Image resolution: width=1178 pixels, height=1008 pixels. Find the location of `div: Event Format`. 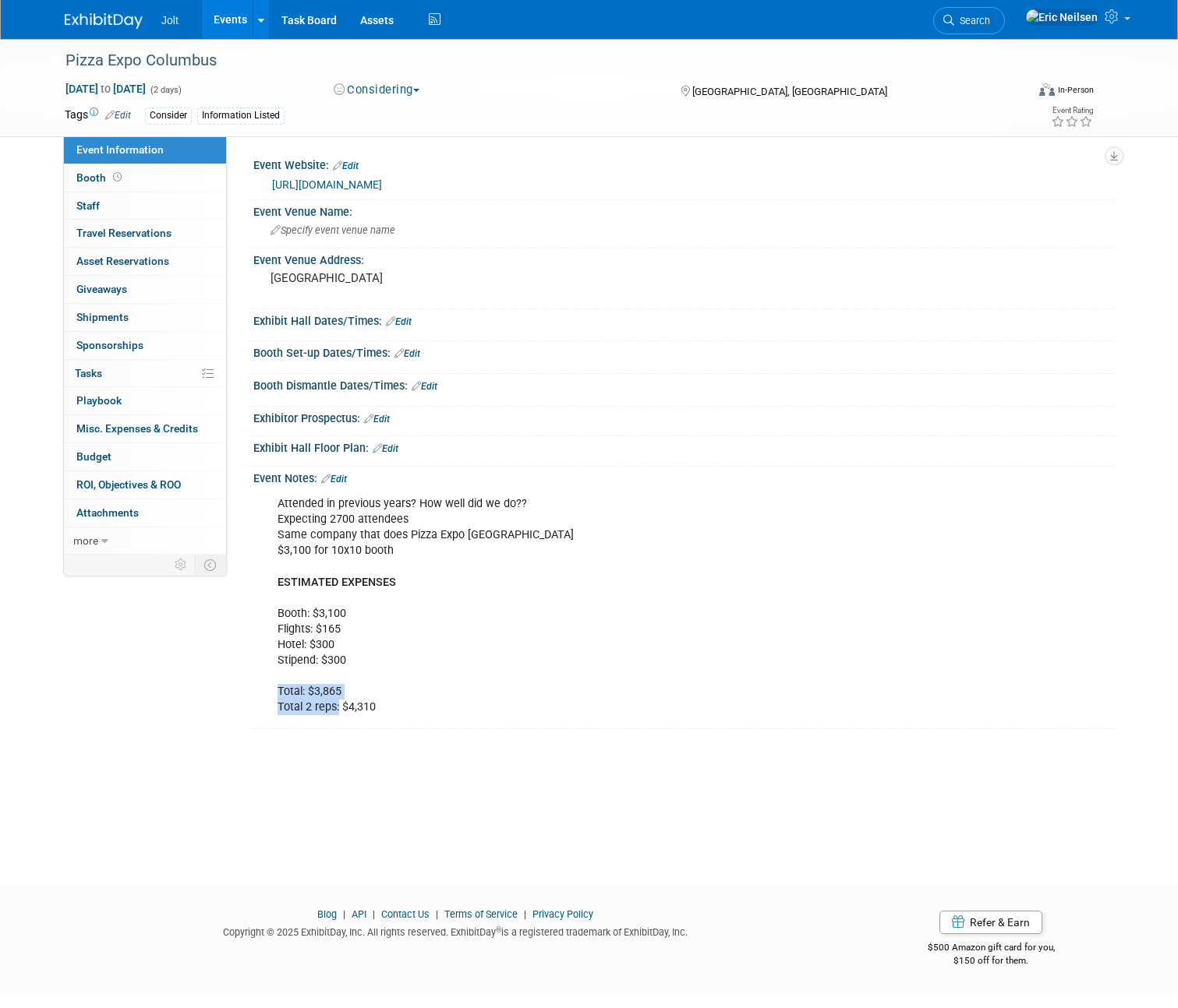

div: Event Format is located at coordinates (1018, 93).